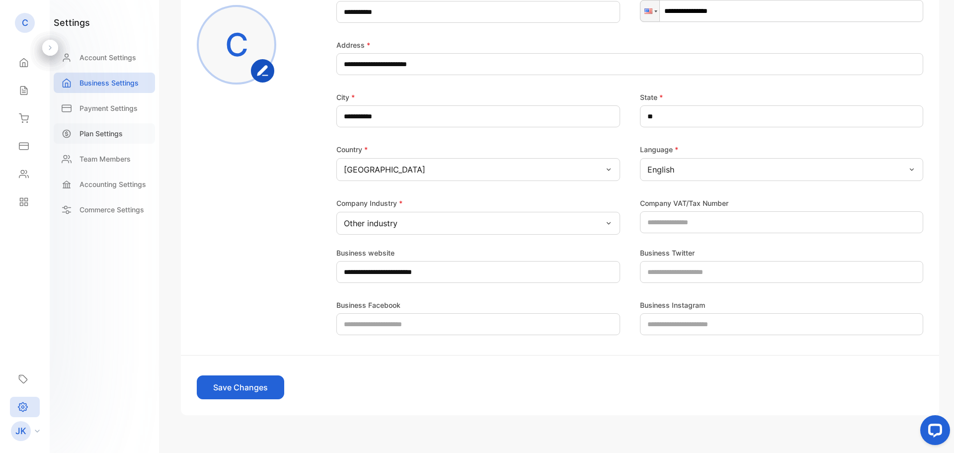 The image size is (954, 453). Describe the element at coordinates (104, 184) in the screenshot. I see `a: Accounting Settings` at that location.